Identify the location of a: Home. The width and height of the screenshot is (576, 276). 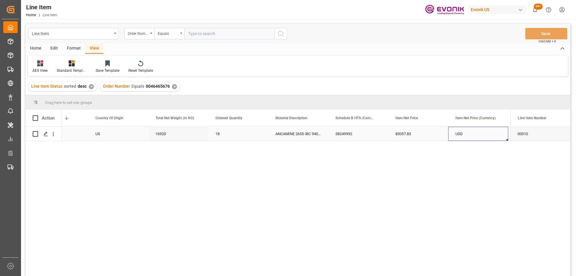
(31, 15).